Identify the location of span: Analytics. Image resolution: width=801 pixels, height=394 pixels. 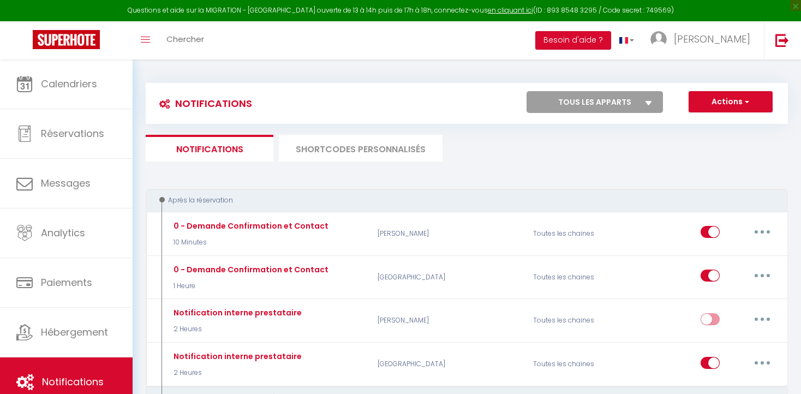
(63, 232).